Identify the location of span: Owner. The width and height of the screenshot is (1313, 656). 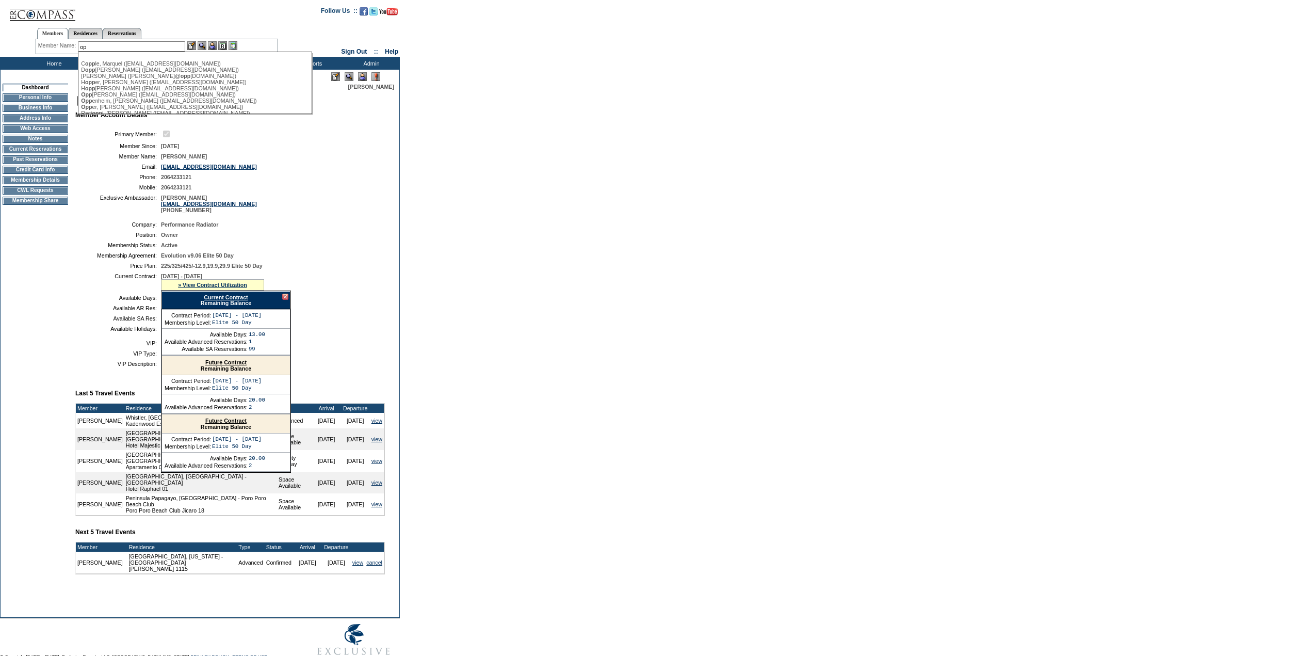
(169, 235).